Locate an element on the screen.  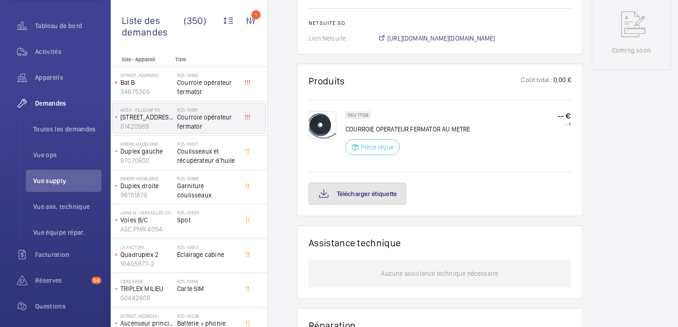
h2: R25-10691 is located at coordinates (207, 110).